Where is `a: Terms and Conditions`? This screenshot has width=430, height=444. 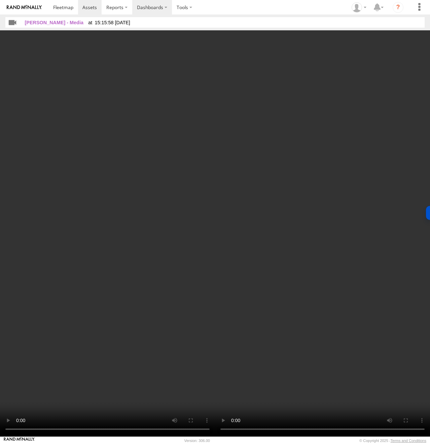
a: Terms and Conditions is located at coordinates (409, 440).